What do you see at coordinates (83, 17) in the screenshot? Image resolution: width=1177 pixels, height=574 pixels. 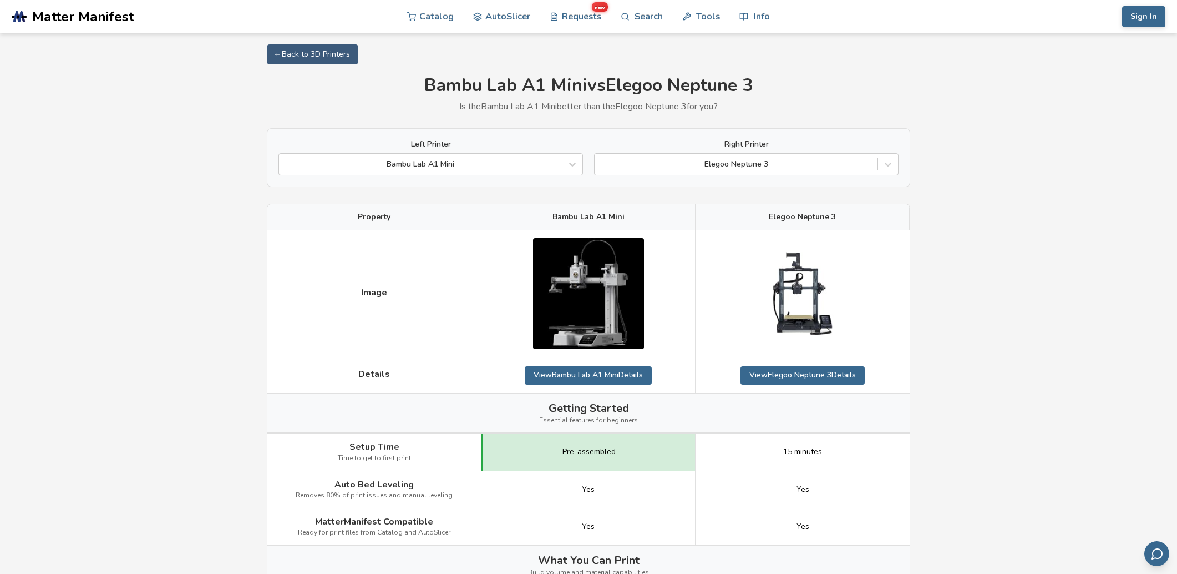 I see `span: Matter Manifest` at bounding box center [83, 17].